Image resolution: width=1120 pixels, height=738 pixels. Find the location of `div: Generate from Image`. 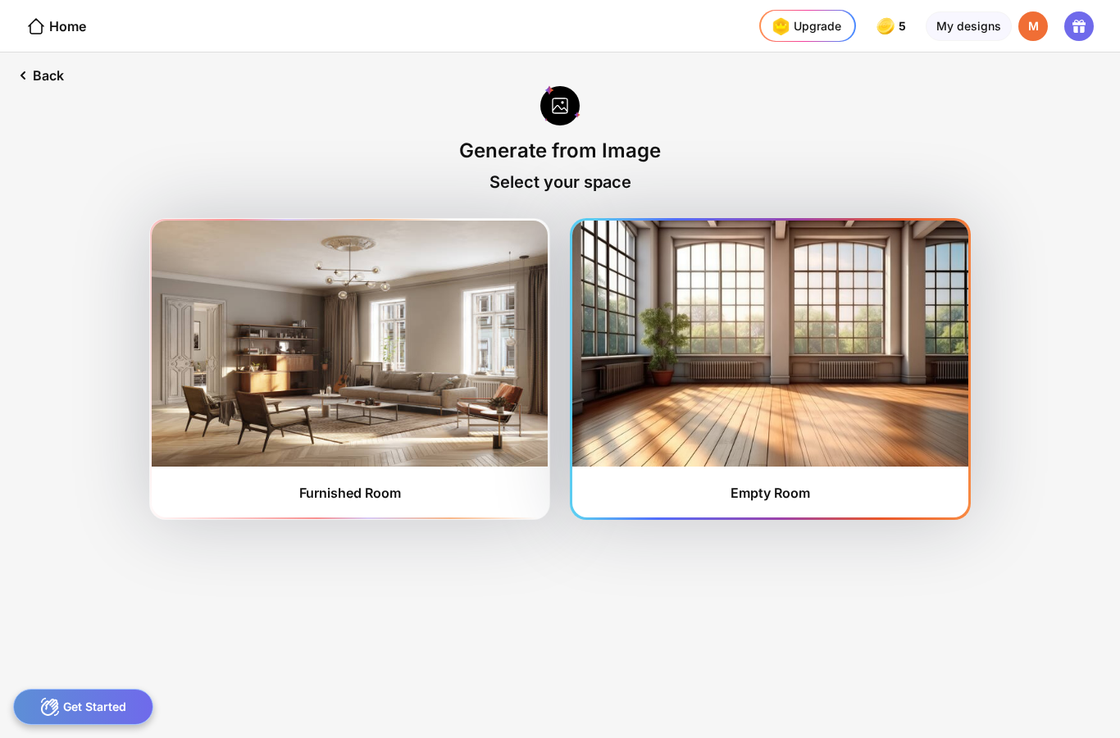

div: Generate from Image is located at coordinates (560, 150).